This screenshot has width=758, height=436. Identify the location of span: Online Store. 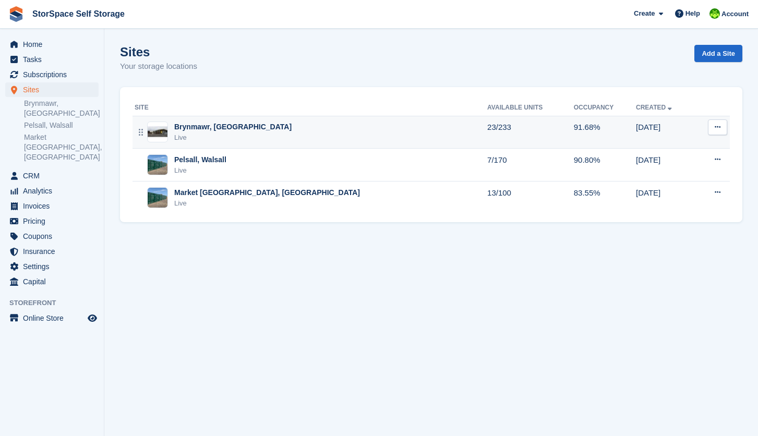
(54, 318).